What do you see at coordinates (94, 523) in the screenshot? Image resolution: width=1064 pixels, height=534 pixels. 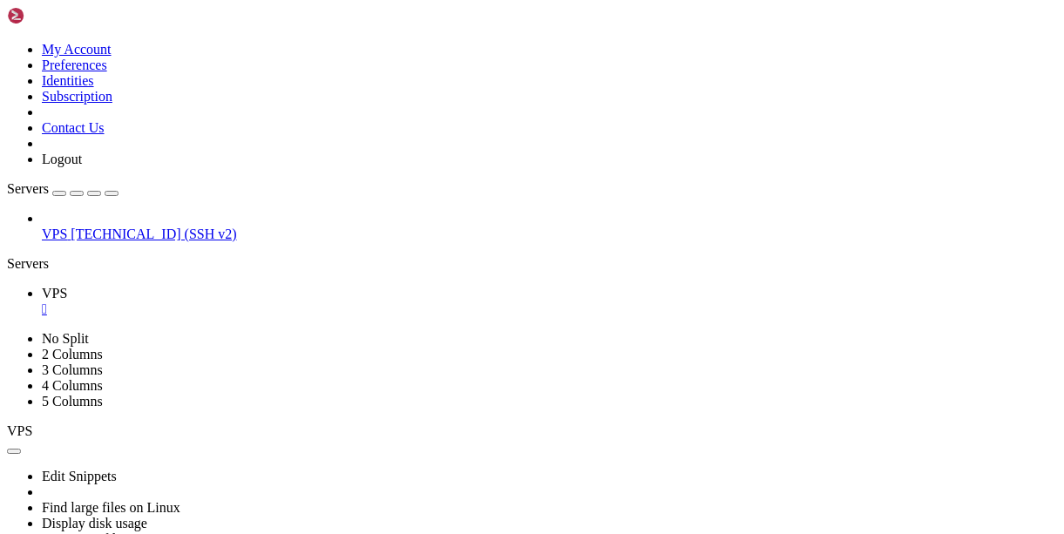 I see `a: Display disk usage` at bounding box center [94, 523].